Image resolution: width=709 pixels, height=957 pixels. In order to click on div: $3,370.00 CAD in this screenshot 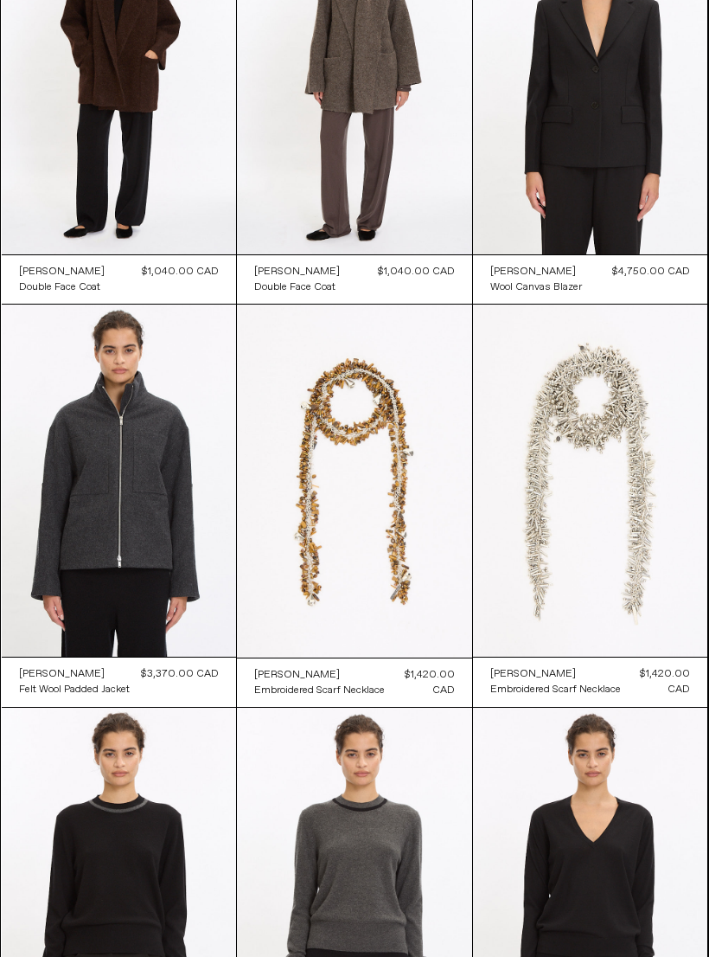, I will do `click(180, 674)`.